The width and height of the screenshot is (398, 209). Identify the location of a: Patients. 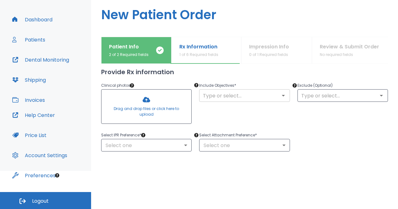
(29, 40).